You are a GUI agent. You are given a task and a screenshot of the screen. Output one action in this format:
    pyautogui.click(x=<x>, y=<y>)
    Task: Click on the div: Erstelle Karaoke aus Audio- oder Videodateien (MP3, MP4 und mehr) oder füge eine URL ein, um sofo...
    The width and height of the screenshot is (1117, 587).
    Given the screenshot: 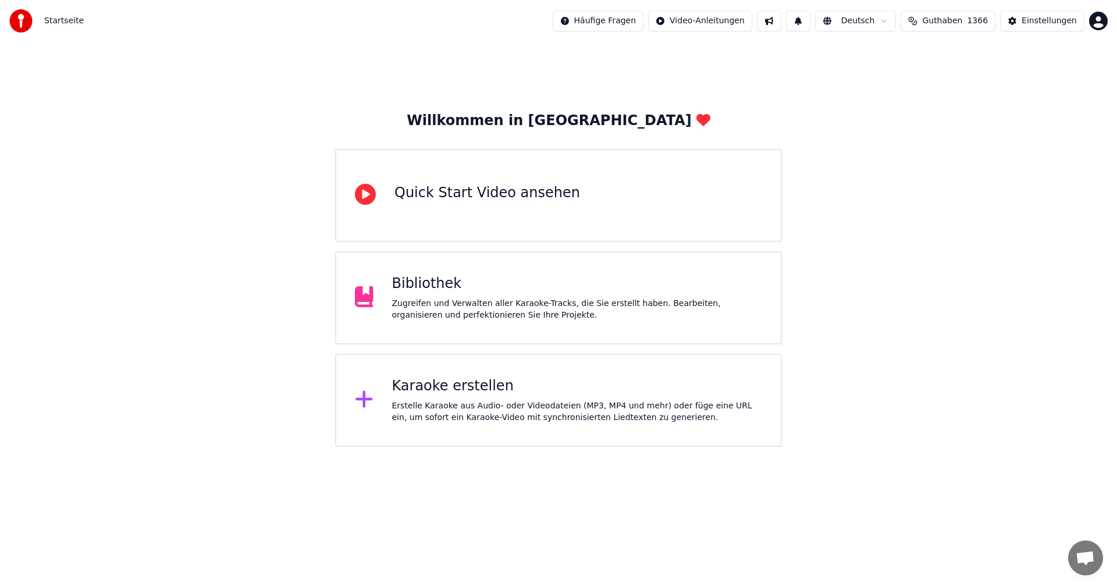 What is the action you would take?
    pyautogui.click(x=577, y=412)
    